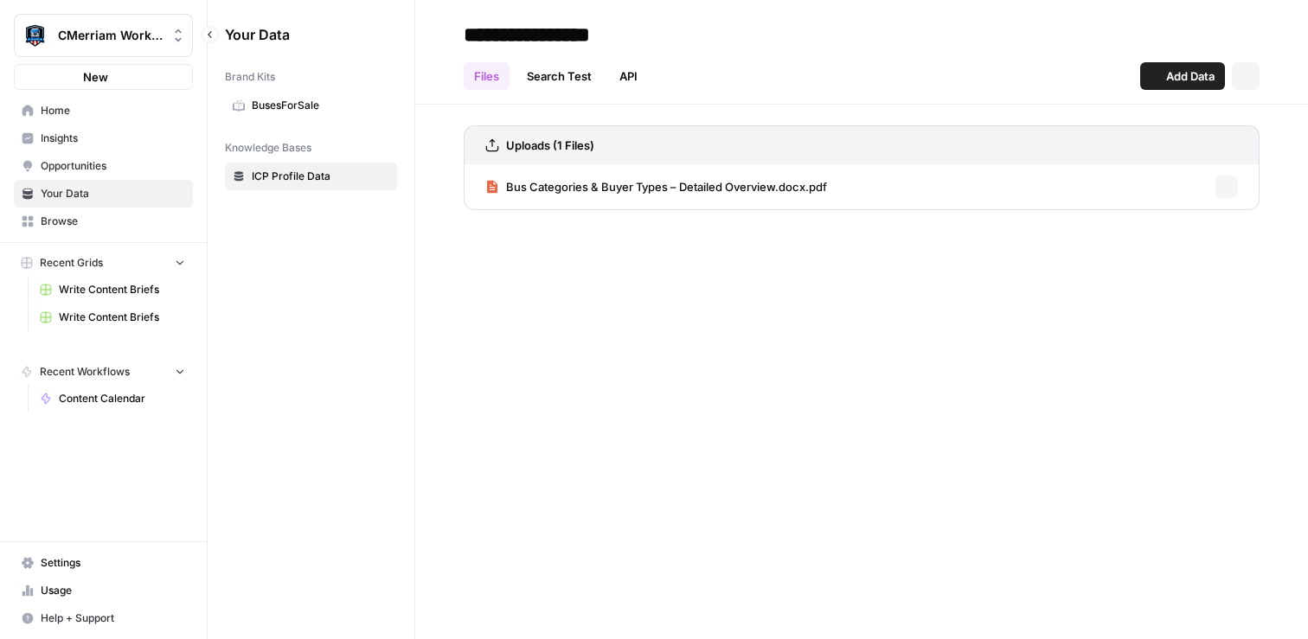  Describe the element at coordinates (112, 138) in the screenshot. I see `span: Insights` at that location.